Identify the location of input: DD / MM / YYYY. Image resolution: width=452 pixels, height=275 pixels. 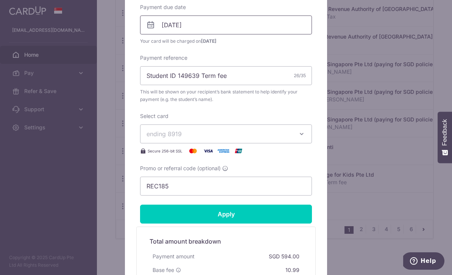
(226, 25).